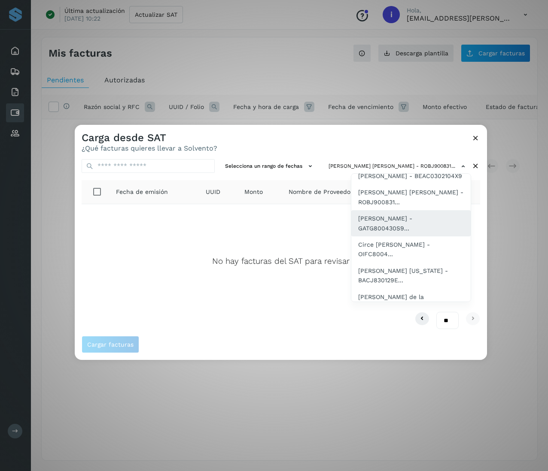 The width and height of the screenshot is (548, 471). I want to click on div: Circe Ivonne Olivares Furlong - OIFC800405Q27, so click(411, 249).